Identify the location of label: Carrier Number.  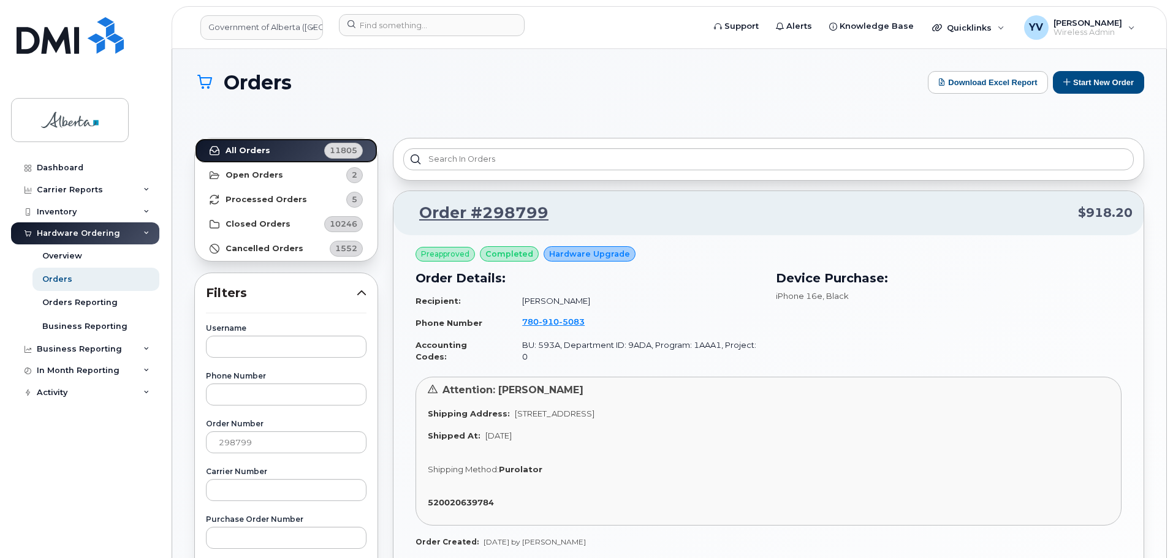
(286, 472).